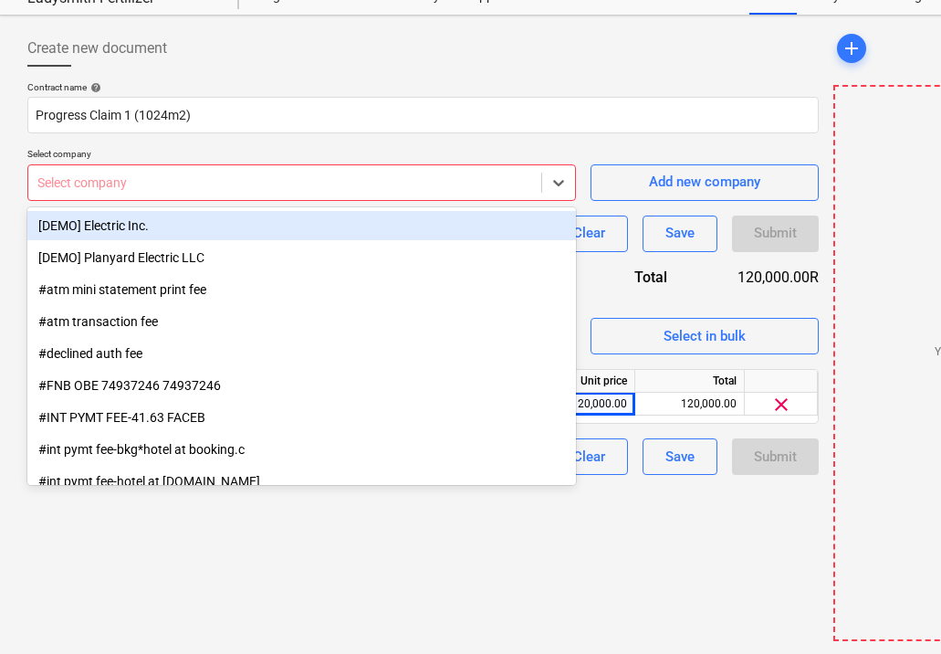 This screenshot has width=941, height=654. I want to click on span: clear, so click(781, 404).